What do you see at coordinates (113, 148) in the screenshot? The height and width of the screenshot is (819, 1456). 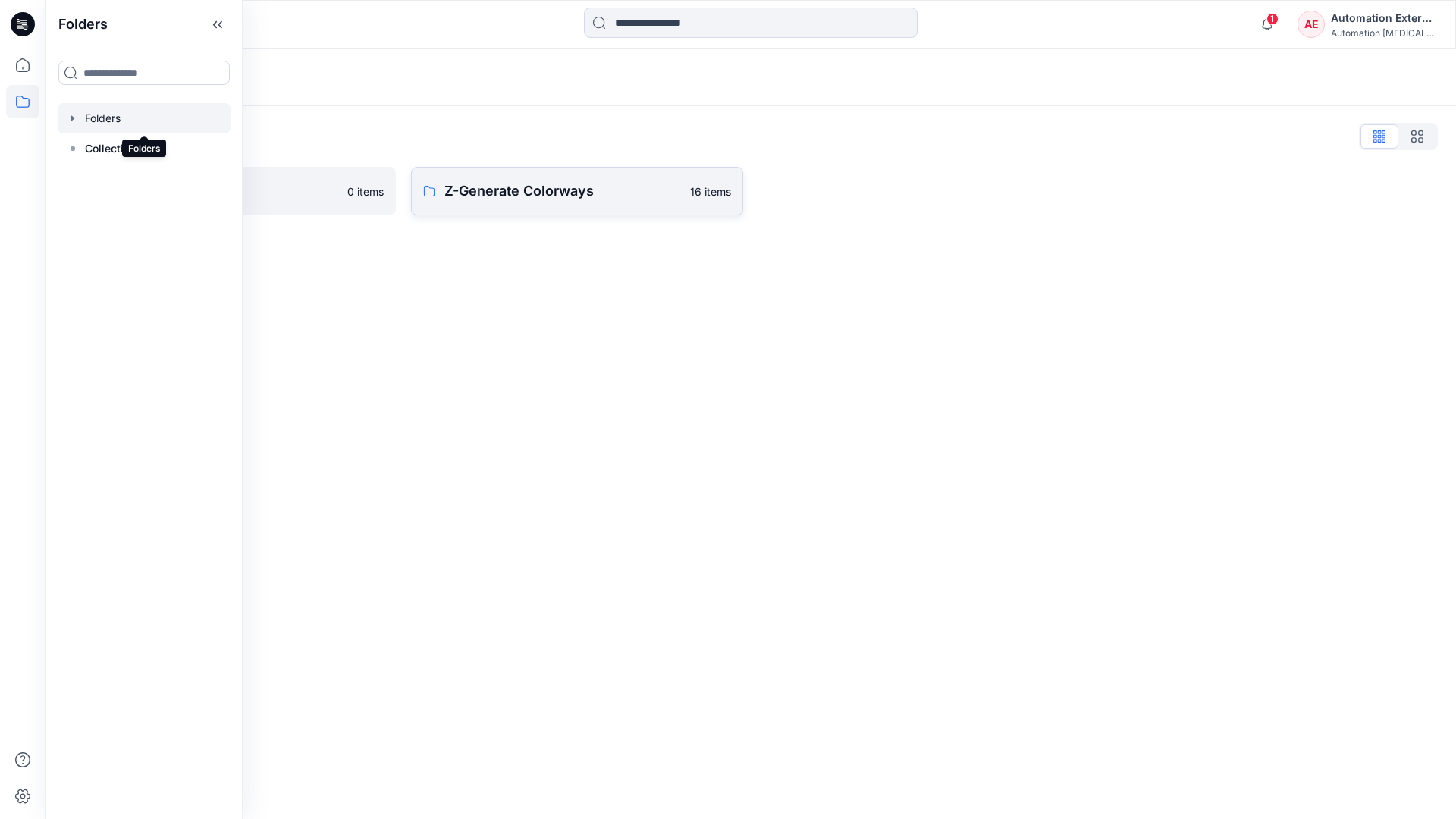 I see `p: Collections` at bounding box center [113, 148].